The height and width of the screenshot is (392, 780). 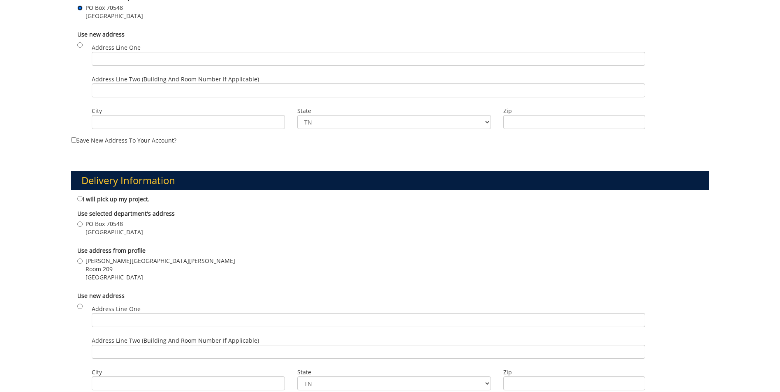 I want to click on input: Save new address to your account?, so click(x=74, y=140).